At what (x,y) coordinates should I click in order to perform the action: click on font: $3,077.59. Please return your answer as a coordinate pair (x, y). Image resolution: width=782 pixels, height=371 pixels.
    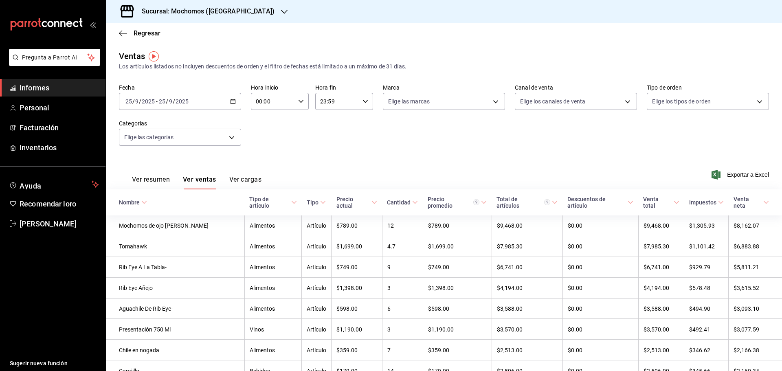
    Looking at the image, I should click on (746, 330).